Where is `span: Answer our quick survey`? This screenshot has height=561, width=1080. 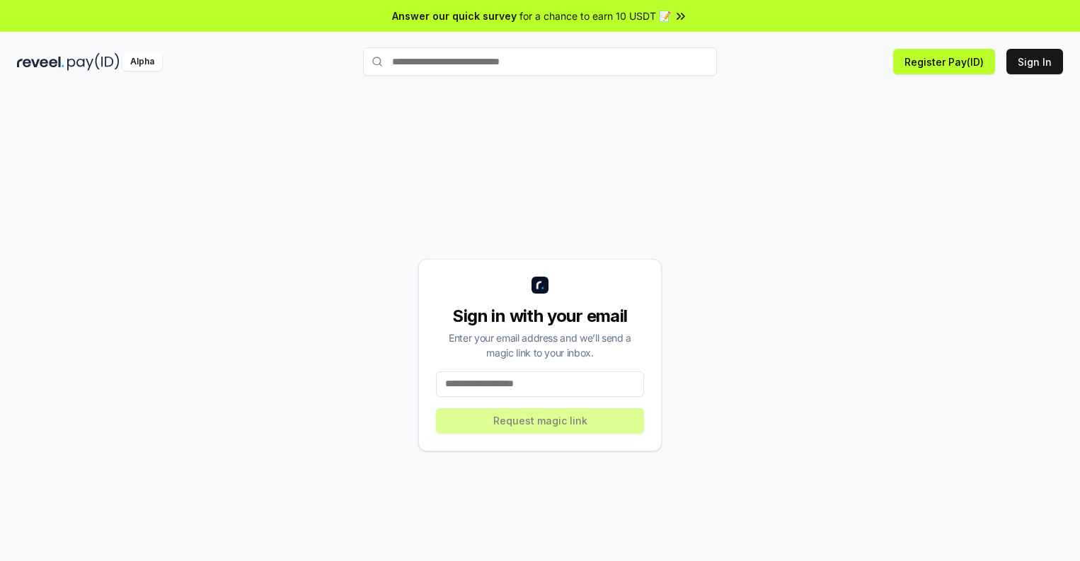
span: Answer our quick survey is located at coordinates (454, 16).